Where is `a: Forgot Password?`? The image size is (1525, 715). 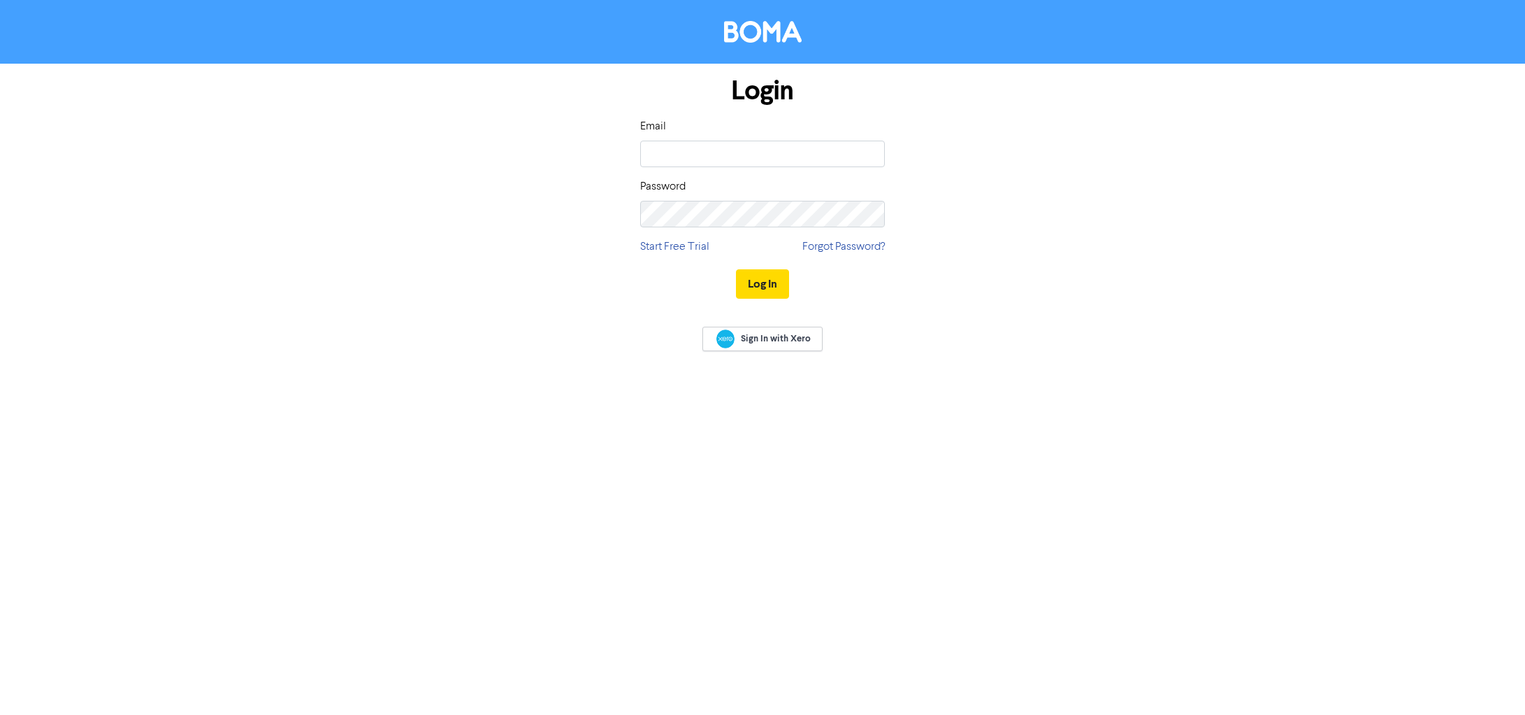
a: Forgot Password? is located at coordinates (844, 247).